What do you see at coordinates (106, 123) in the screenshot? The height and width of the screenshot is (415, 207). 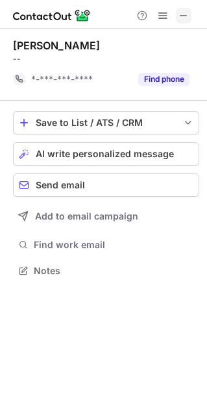 I see `button: save-profile-one-click` at bounding box center [106, 123].